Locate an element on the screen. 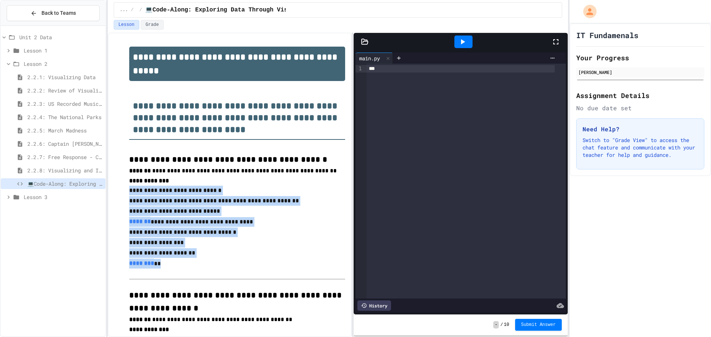 The width and height of the screenshot is (711, 337). div: History is located at coordinates (374, 306).